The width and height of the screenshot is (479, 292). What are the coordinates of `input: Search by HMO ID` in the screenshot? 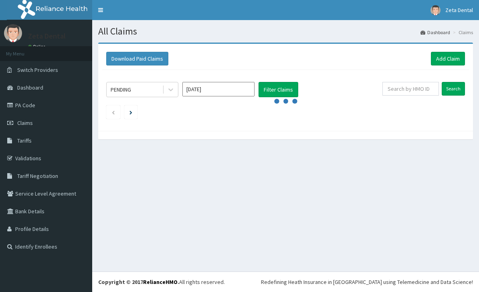 It's located at (411, 89).